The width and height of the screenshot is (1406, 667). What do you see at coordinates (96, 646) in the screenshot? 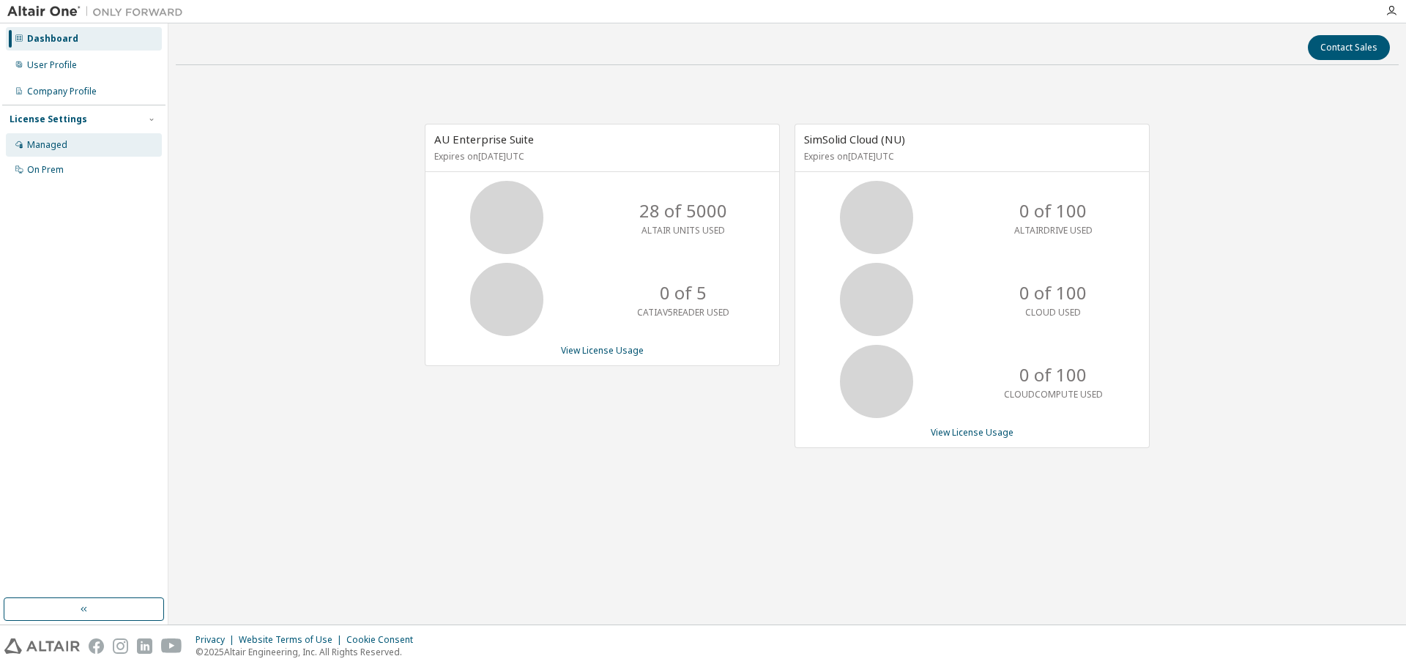
I see `img: facebook.svg` at bounding box center [96, 646].